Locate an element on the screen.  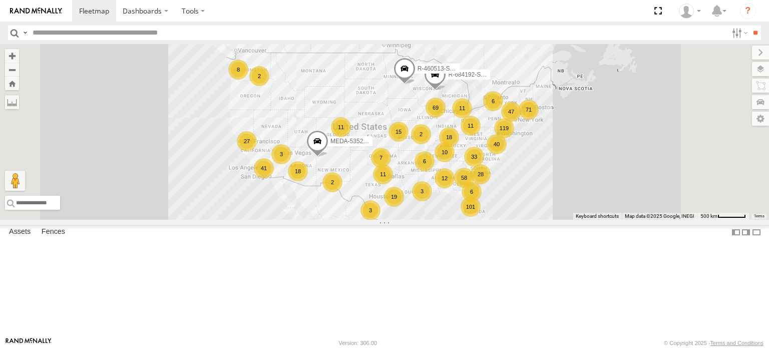
label: Hide Summary Table is located at coordinates (756, 232).